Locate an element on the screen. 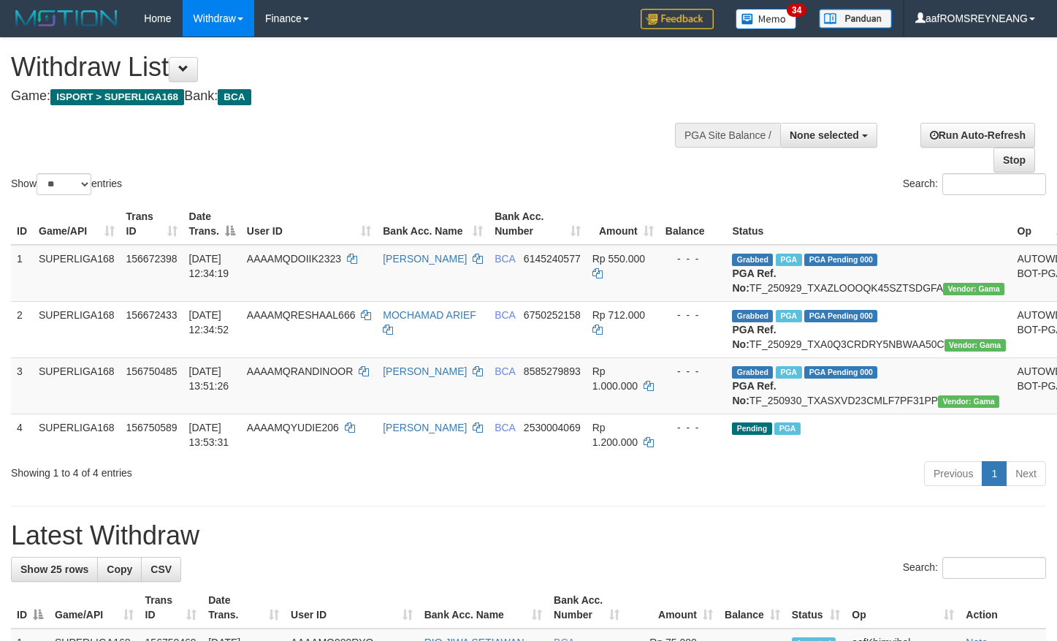 Image resolution: width=1057 pixels, height=641 pixels. span: Rp 1.200.000 is located at coordinates (615, 435).